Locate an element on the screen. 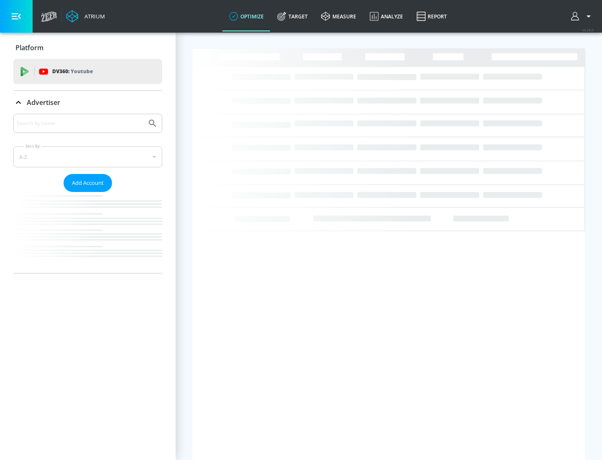  p: DV360: is located at coordinates (72, 72).